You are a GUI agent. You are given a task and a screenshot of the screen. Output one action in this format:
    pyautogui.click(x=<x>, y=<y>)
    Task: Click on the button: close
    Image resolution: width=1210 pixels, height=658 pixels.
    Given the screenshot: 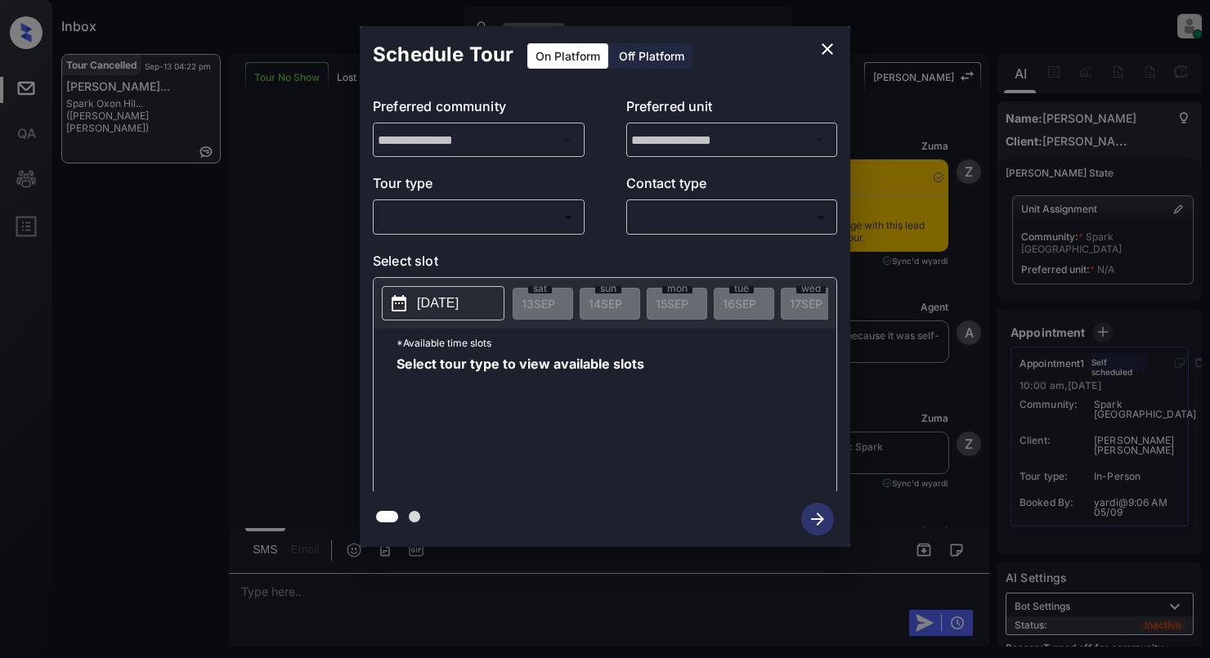 What is the action you would take?
    pyautogui.click(x=827, y=49)
    